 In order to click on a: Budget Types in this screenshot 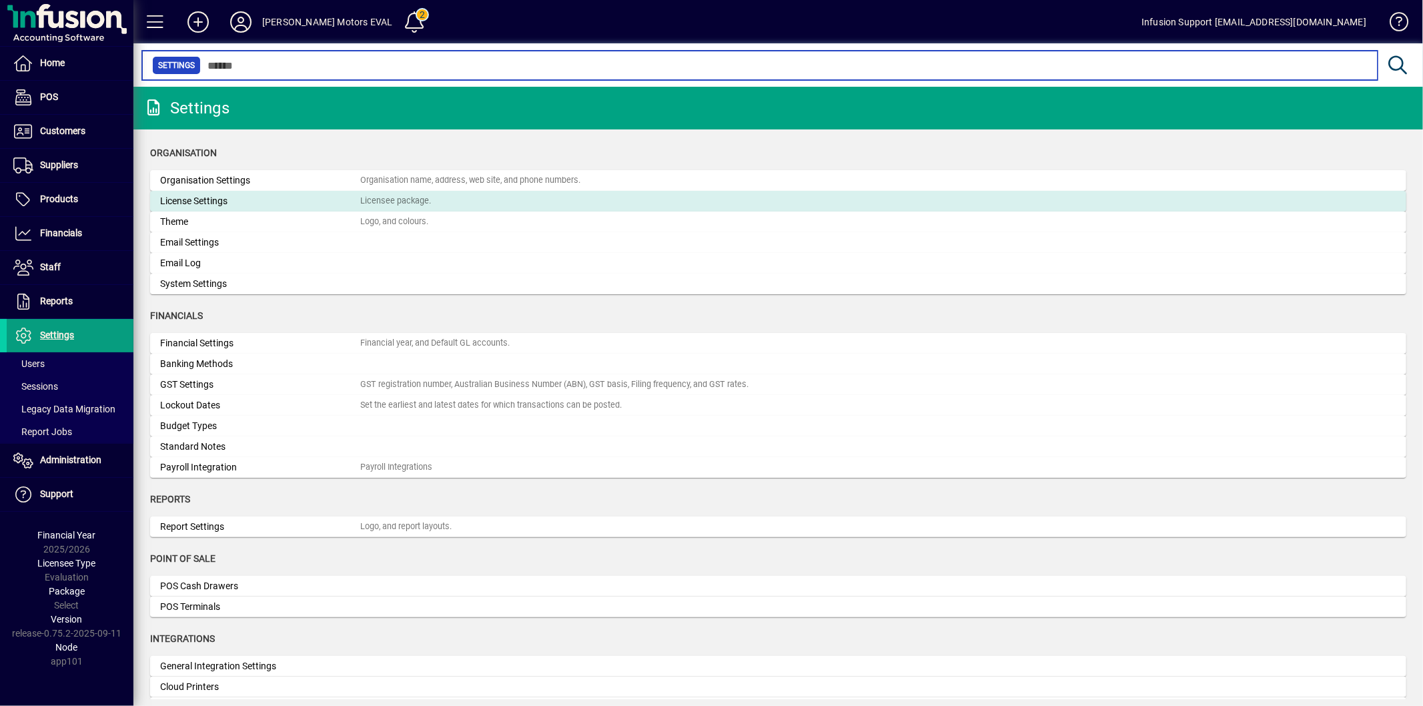, I will do `click(778, 426)`.